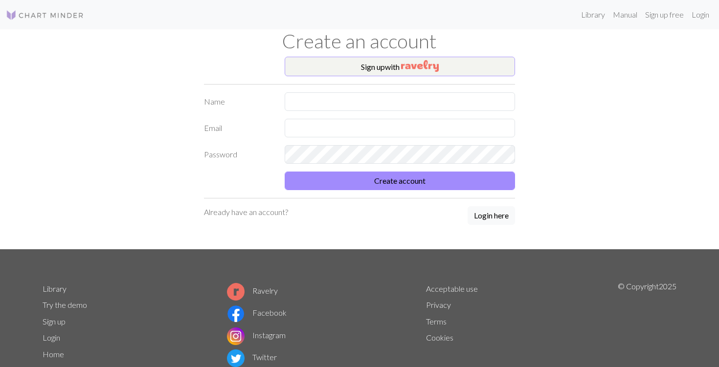 This screenshot has height=367, width=719. I want to click on label: Password, so click(238, 155).